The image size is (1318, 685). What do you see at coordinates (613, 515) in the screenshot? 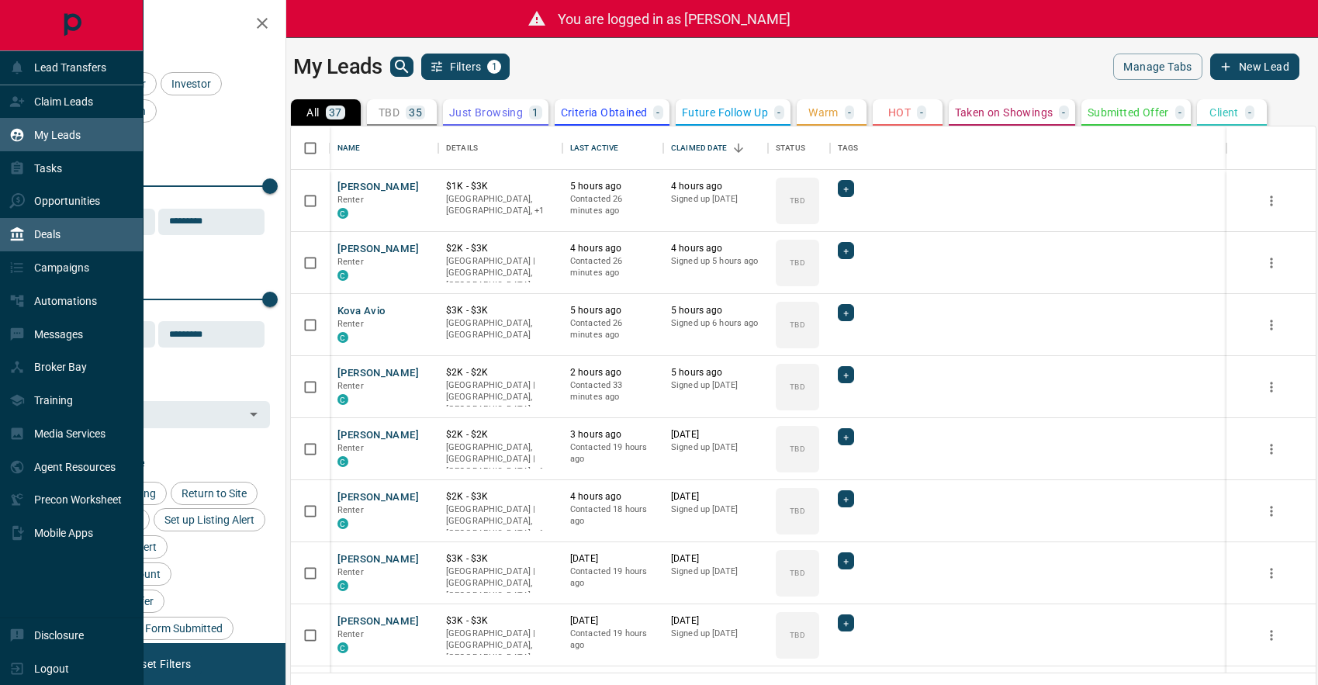
I see `p: Contacted 18 hours ago` at bounding box center [613, 515].